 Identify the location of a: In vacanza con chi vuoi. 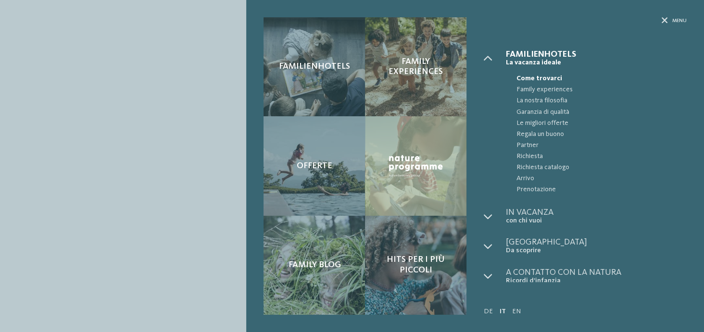
(596, 217).